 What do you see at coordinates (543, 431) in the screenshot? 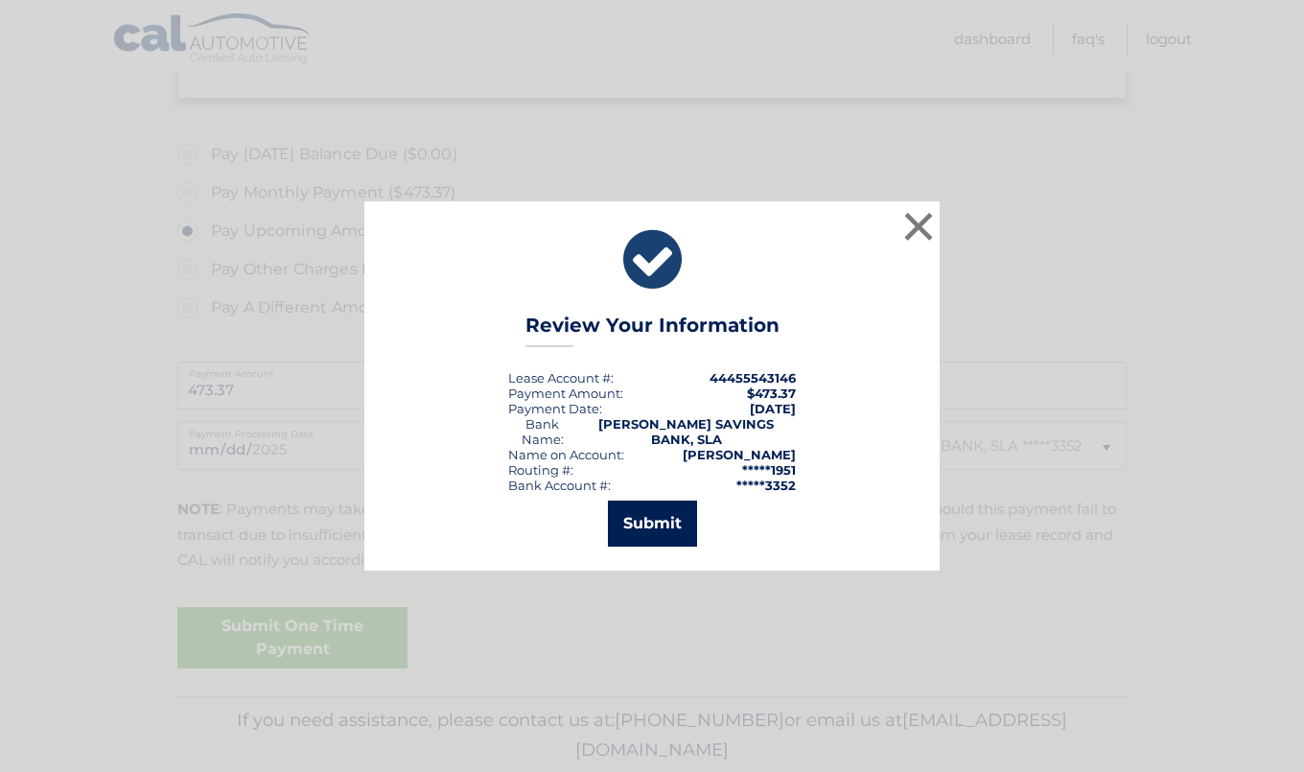
I see `div: Bank Name:` at bounding box center [543, 431].